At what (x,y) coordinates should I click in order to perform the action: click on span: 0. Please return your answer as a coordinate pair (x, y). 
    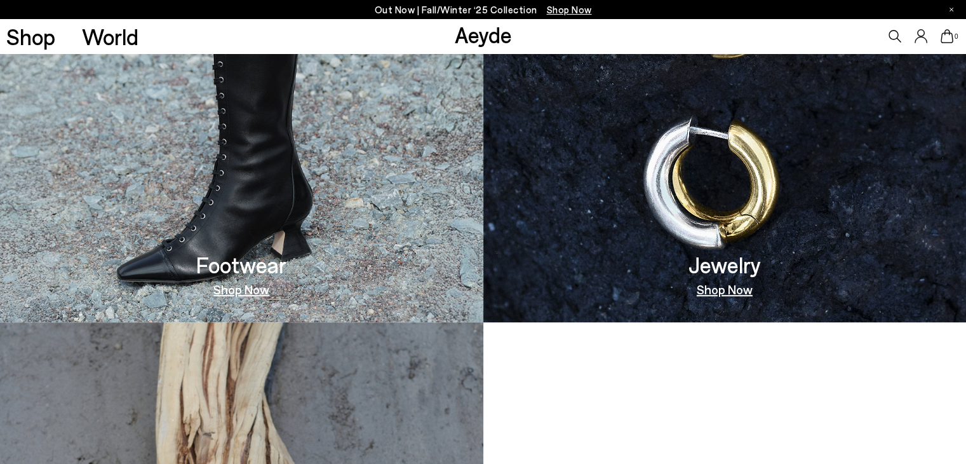
    Looking at the image, I should click on (956, 36).